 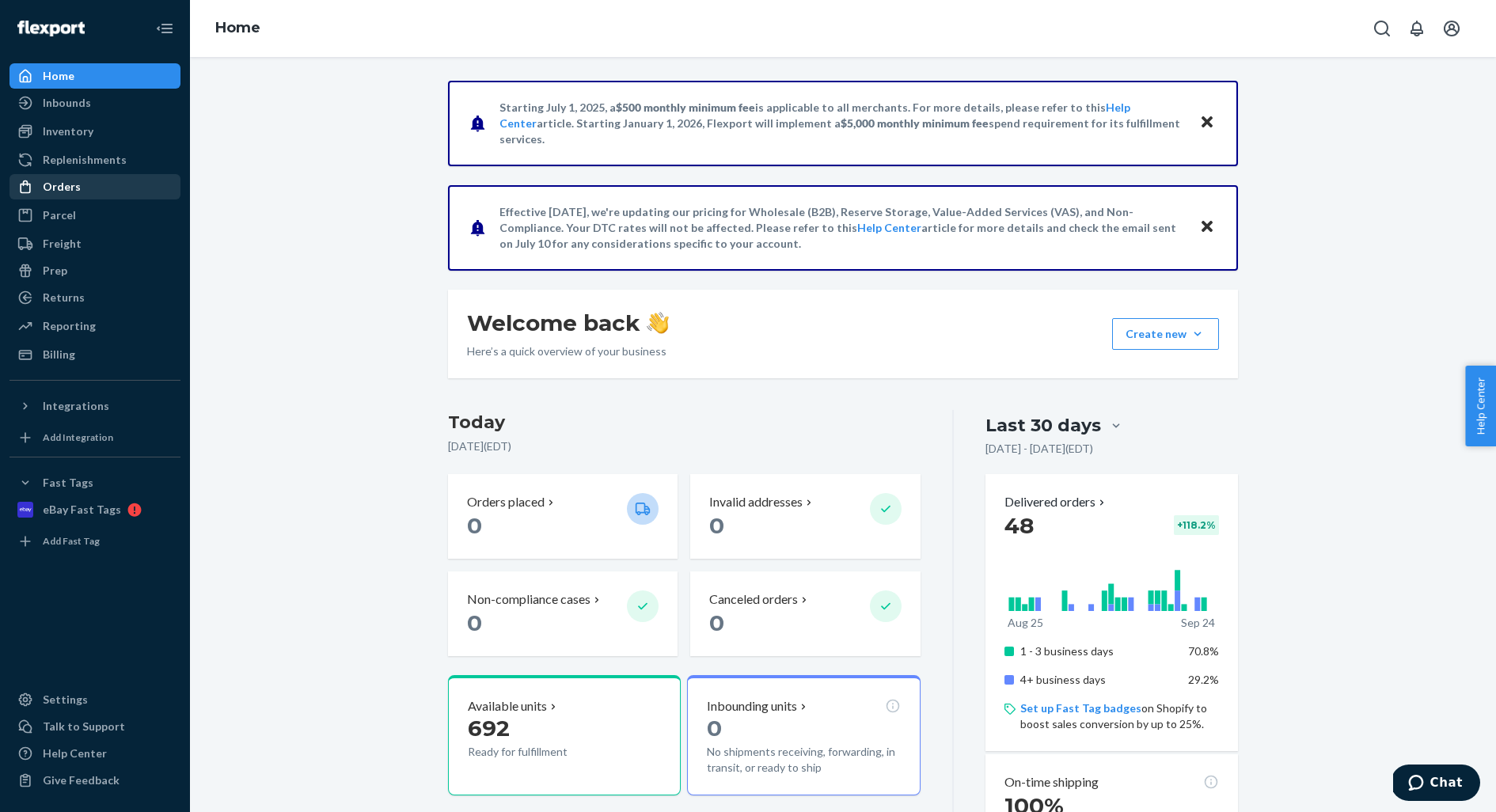 What do you see at coordinates (95, 354) in the screenshot?
I see `a: Billing` at bounding box center [95, 354].